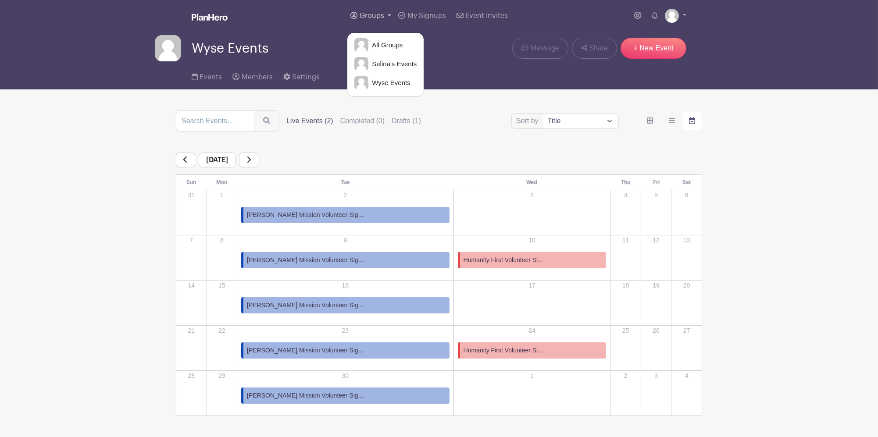 This screenshot has width=878, height=437. Describe the element at coordinates (386, 45) in the screenshot. I see `span: All Groups` at that location.